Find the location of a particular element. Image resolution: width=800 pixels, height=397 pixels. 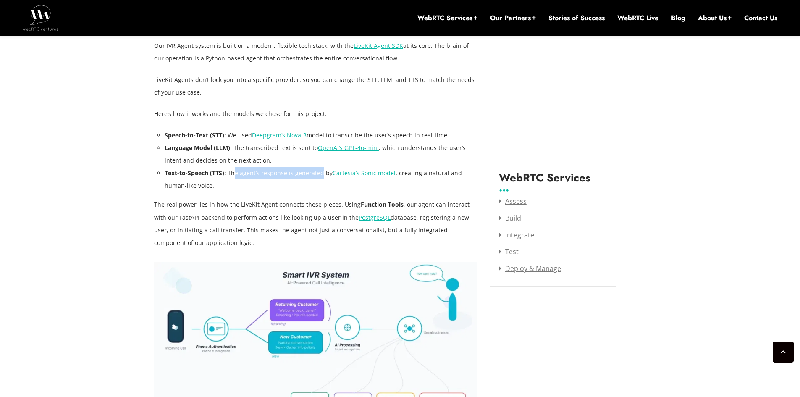

p: LiveKit Agents don’t lock you into a specific provider, so you can change the STT, LLM, and TTS t... is located at coordinates (316, 86).